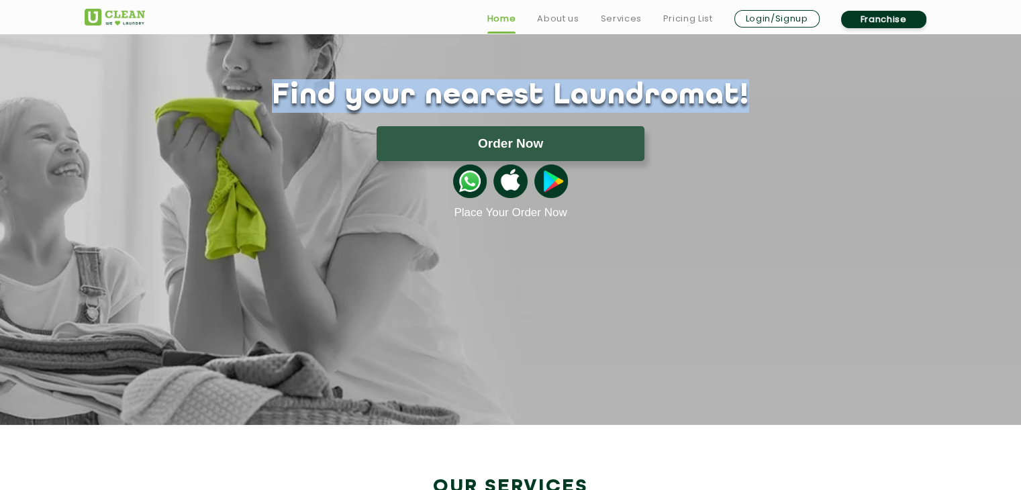 The image size is (1021, 490). I want to click on h1: Find your nearest Laundromat!, so click(511, 96).